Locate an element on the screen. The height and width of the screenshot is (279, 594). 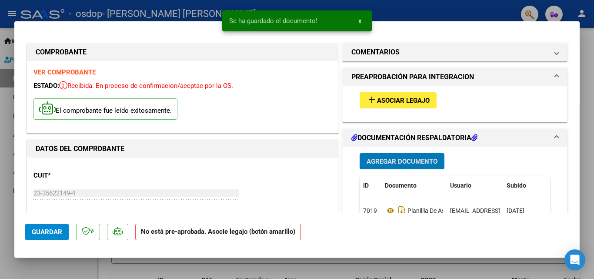
strong: COMPROBANTE is located at coordinates (61, 52).